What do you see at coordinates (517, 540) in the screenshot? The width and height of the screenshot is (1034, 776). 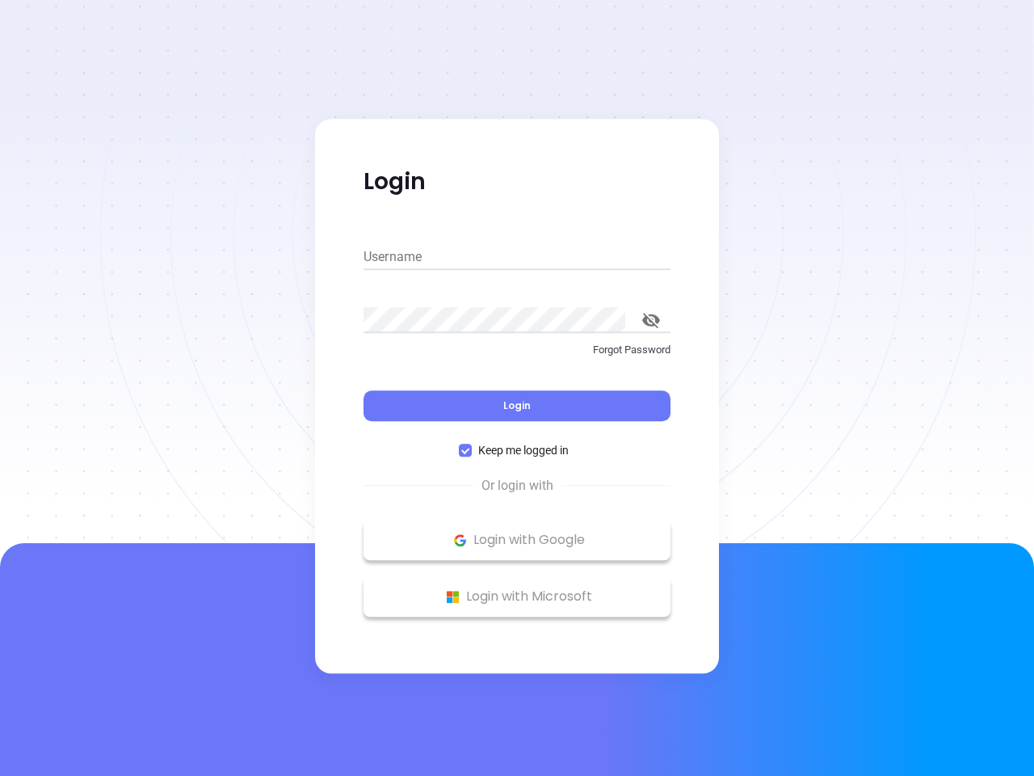 I see `button: Google Logo Login with Google` at bounding box center [517, 540].